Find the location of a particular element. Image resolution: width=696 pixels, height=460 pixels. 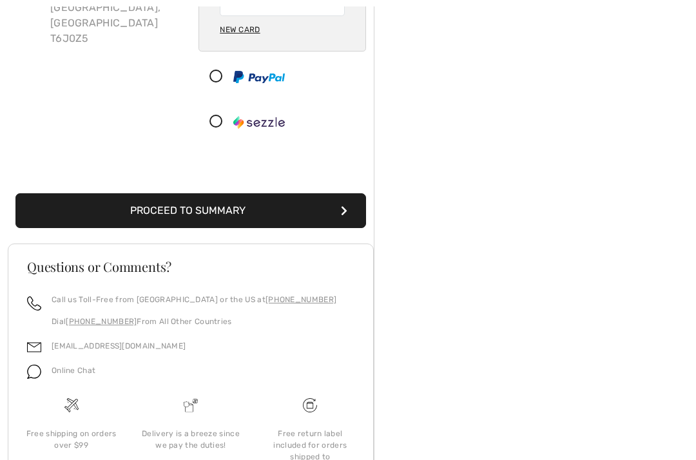

img: call is located at coordinates (34, 303).